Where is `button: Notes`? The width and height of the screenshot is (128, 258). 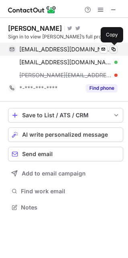 button: Notes is located at coordinates (66, 207).